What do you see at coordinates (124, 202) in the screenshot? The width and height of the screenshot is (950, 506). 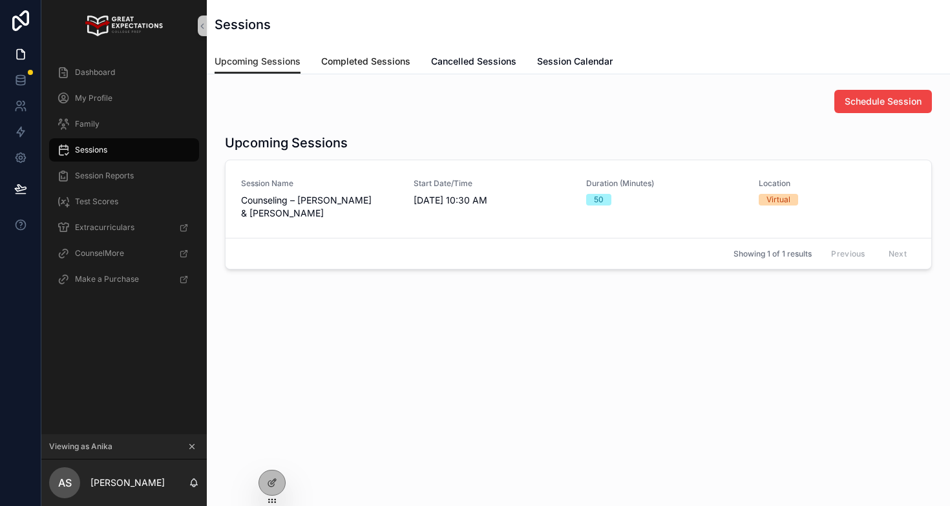 I see `a: Test Scores` at bounding box center [124, 202].